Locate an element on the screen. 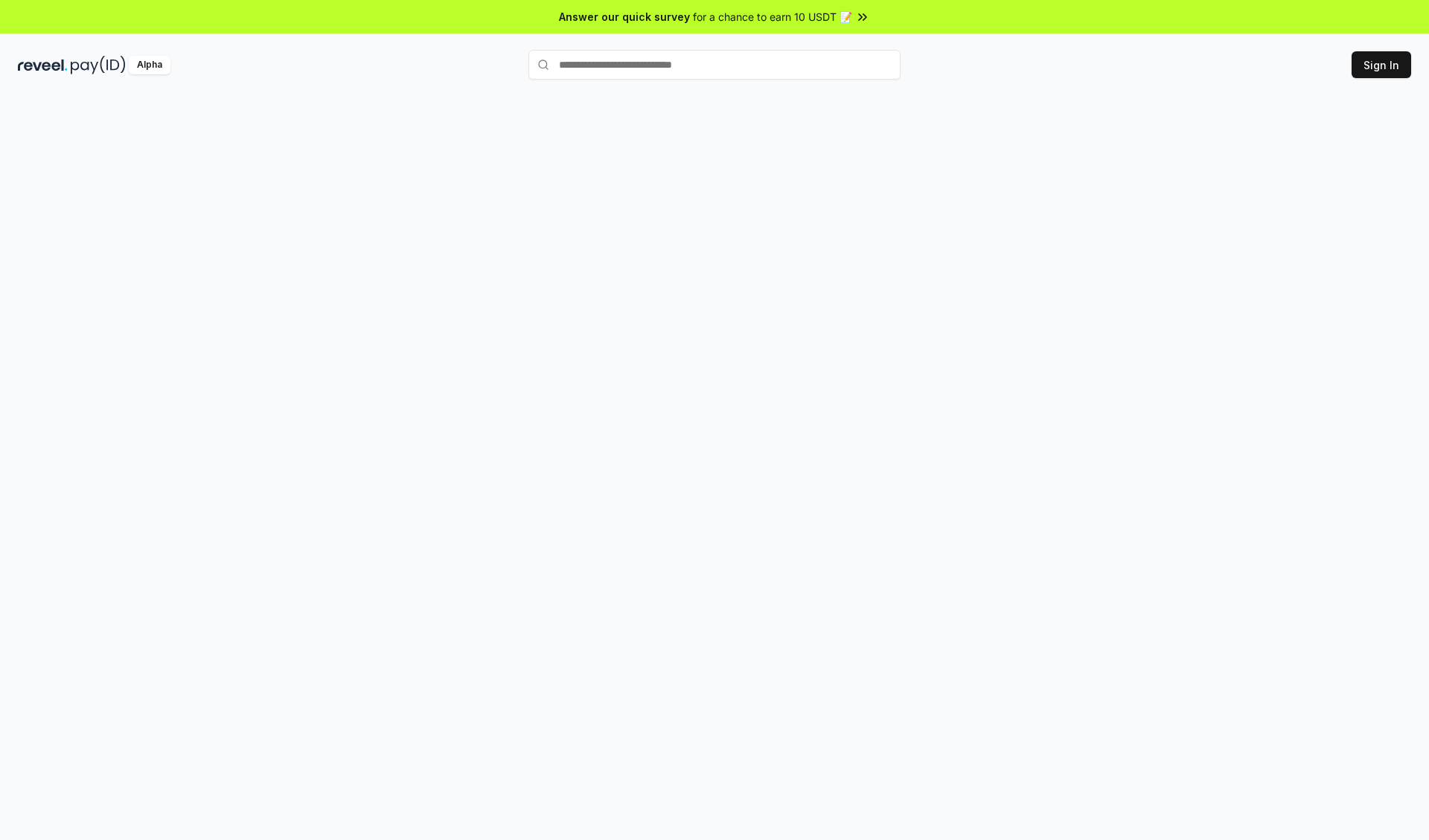  img: pay_id is located at coordinates (98, 65).